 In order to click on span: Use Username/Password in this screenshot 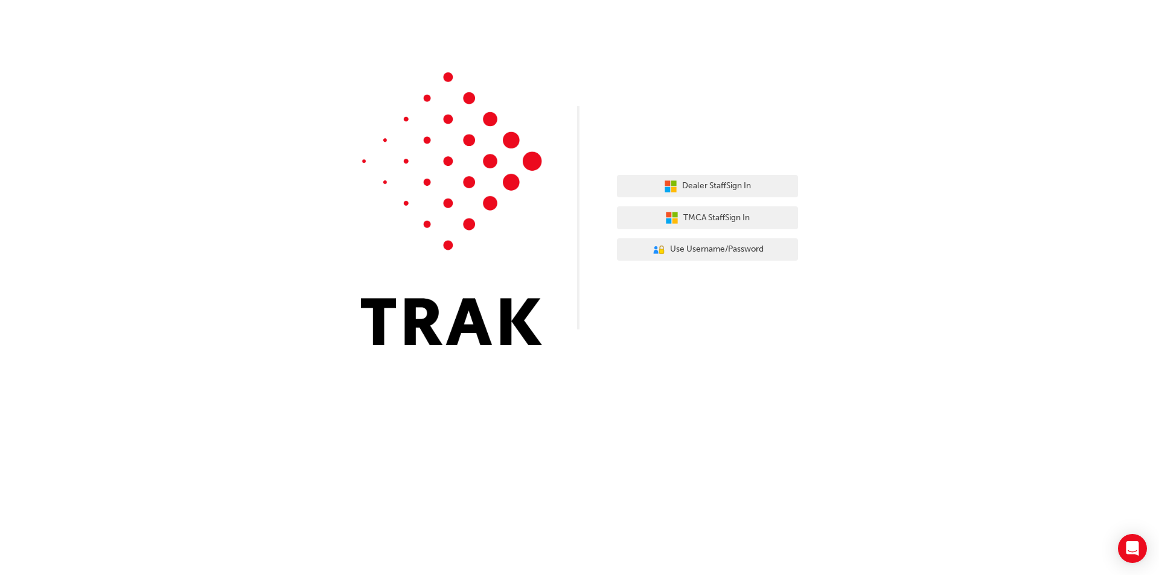, I will do `click(716, 249)`.